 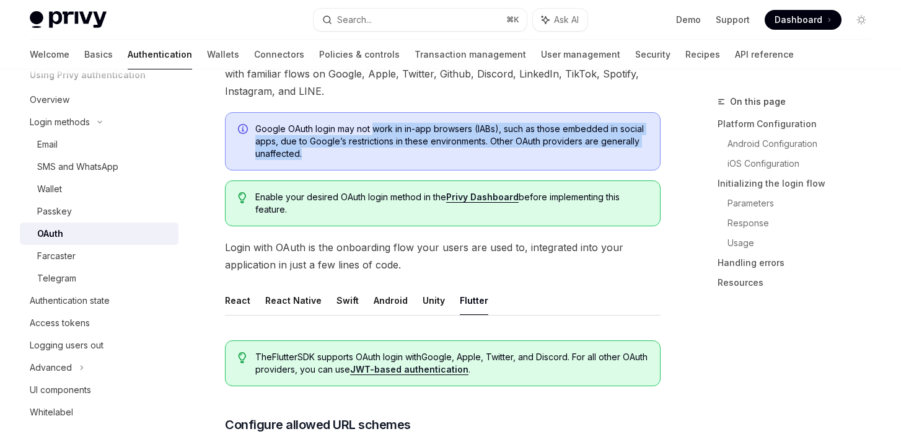 What do you see at coordinates (293, 300) in the screenshot?
I see `button: React Native` at bounding box center [293, 300].